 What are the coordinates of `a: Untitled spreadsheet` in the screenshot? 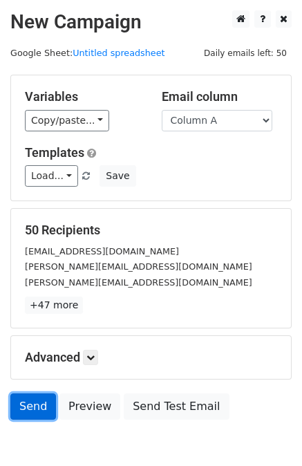 It's located at (118, 53).